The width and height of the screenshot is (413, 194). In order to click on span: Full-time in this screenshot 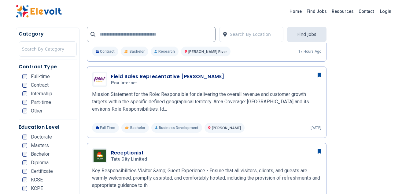, I will do `click(40, 76)`.